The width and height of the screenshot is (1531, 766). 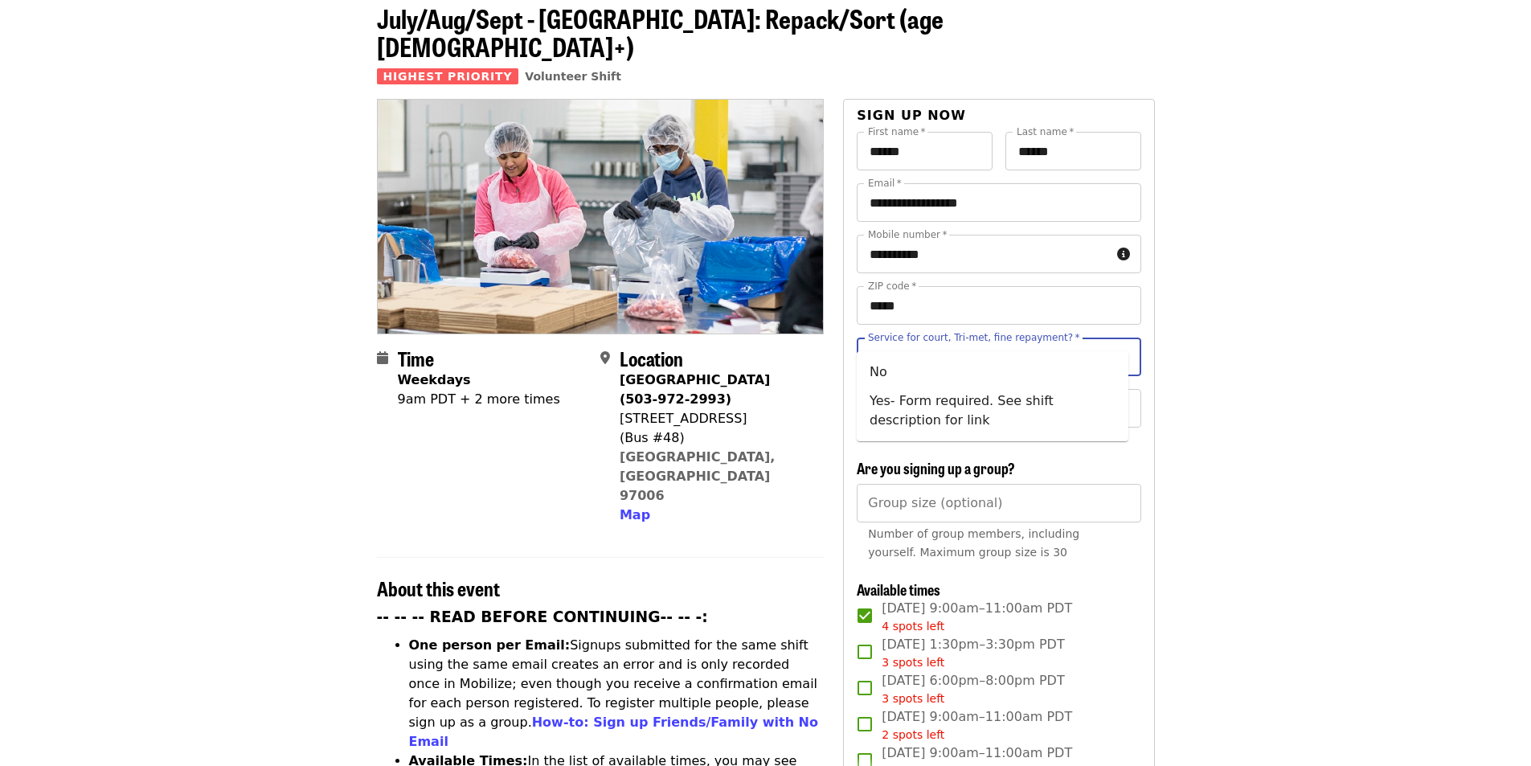 I want to click on span: Are you signing up a group?, so click(x=935, y=468).